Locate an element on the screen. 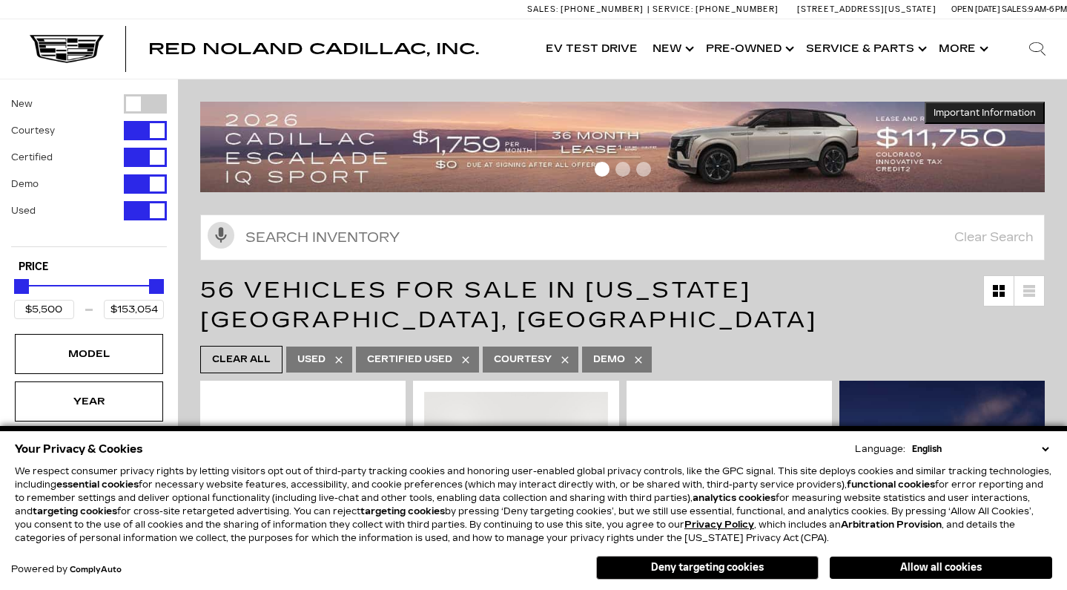 This screenshot has width=1067, height=590. img: 2509-September-FOM-Escalade-IQ-Lease9 is located at coordinates (622, 147).